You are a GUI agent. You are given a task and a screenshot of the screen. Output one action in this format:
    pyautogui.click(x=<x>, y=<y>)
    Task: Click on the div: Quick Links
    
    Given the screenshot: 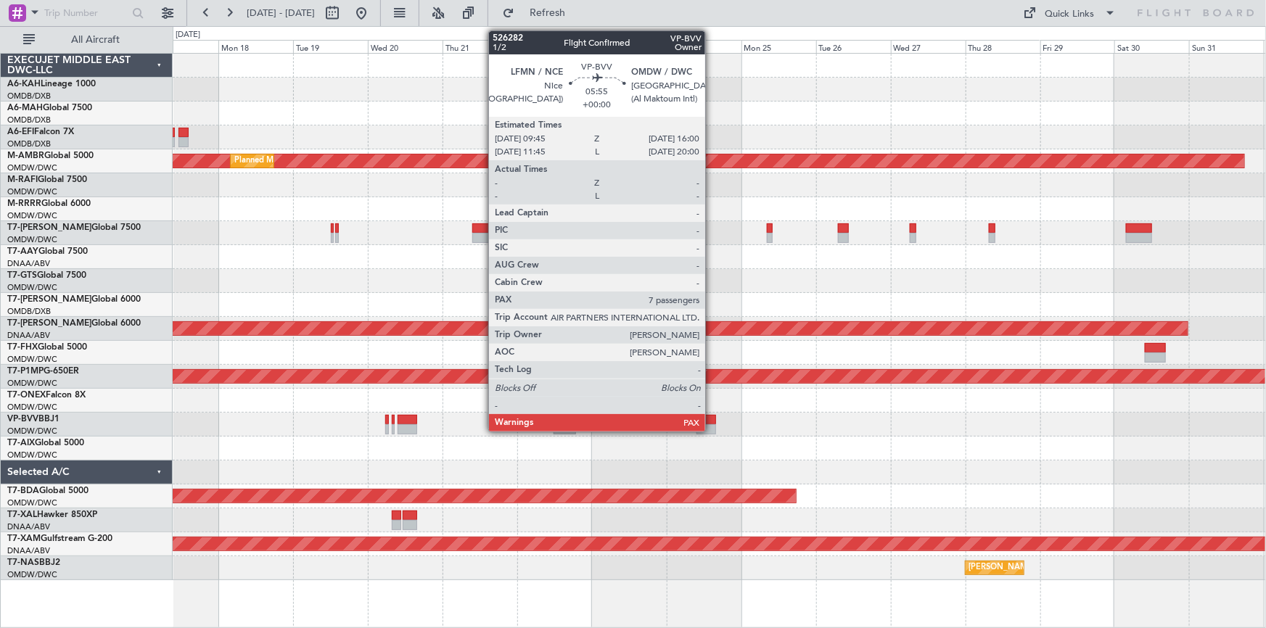 What is the action you would take?
    pyautogui.click(x=1070, y=15)
    